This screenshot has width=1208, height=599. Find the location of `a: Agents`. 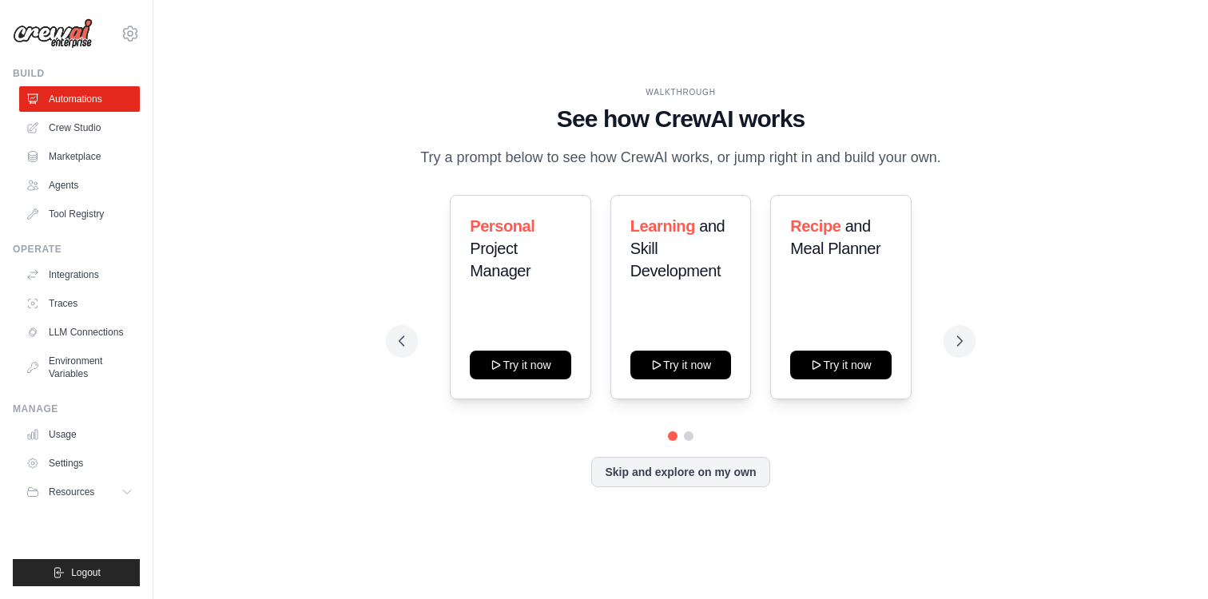

a: Agents is located at coordinates (79, 185).